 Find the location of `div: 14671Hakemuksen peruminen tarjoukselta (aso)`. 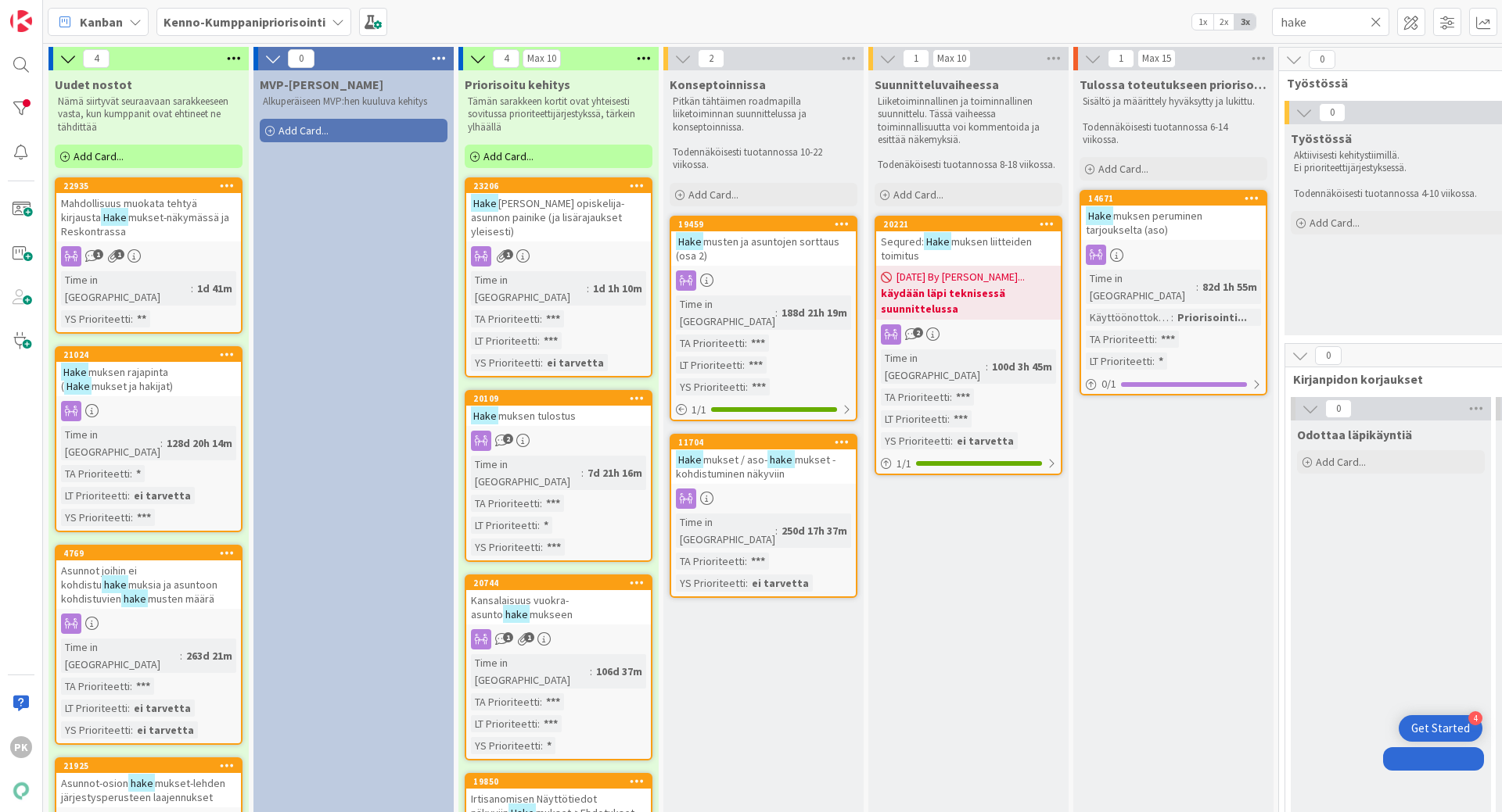

div: 14671Hakemuksen peruminen tarjoukselta (aso) is located at coordinates (1173, 216).